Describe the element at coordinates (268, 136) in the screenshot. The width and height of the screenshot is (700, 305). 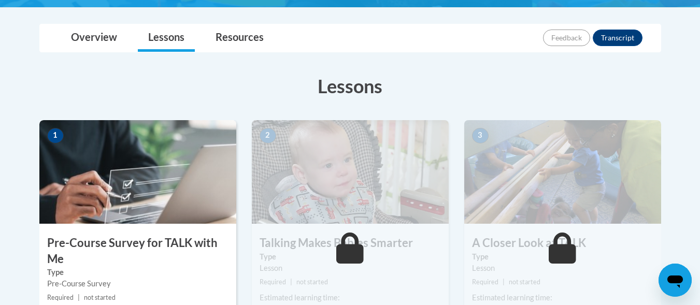
I see `span: 2` at that location.